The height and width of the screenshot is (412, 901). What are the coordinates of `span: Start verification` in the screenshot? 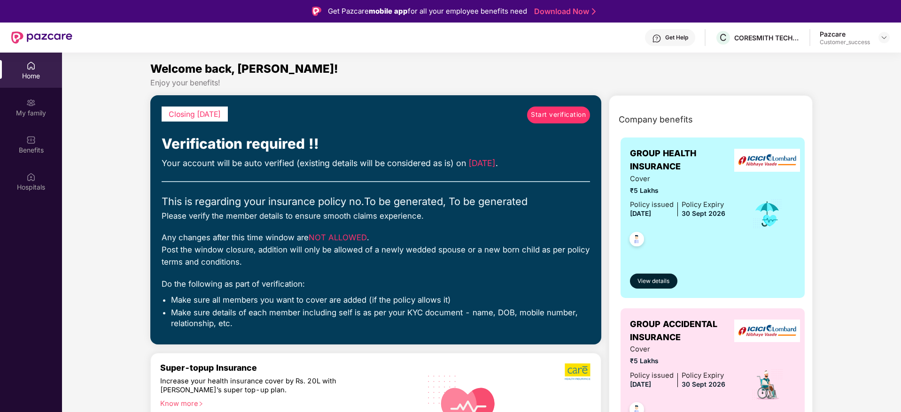 It's located at (558, 115).